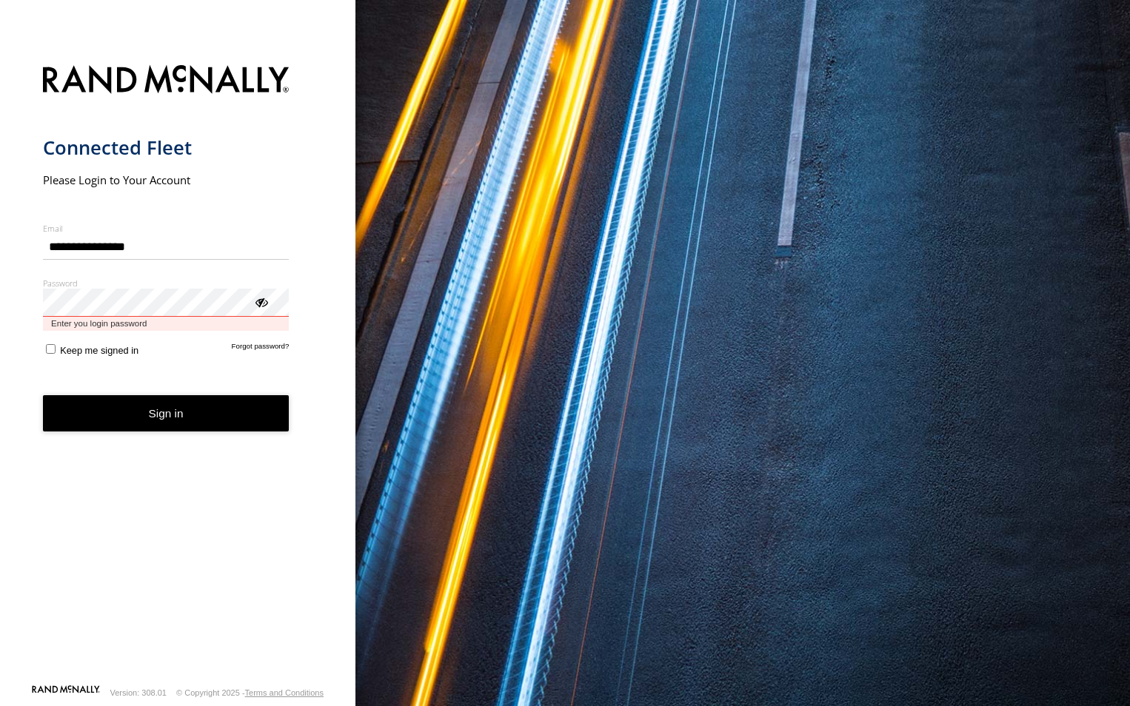 The image size is (1130, 706). What do you see at coordinates (138, 693) in the screenshot?
I see `div: Version: 308.01` at bounding box center [138, 693].